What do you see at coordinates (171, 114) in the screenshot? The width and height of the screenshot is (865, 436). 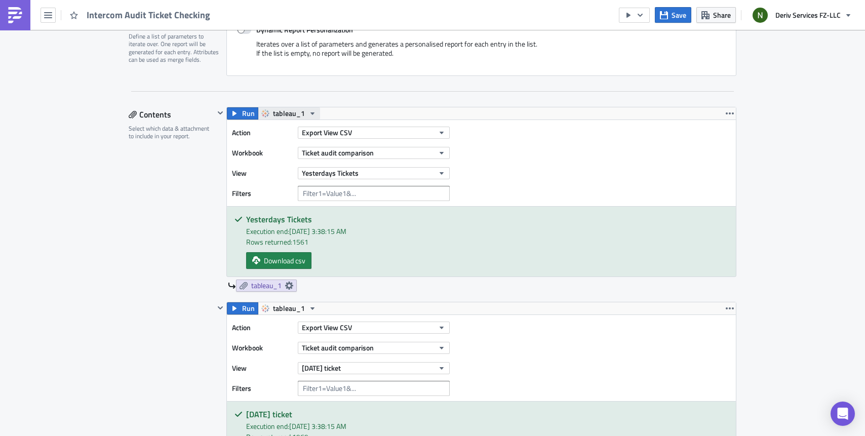 I see `div: Contents` at bounding box center [171, 114].